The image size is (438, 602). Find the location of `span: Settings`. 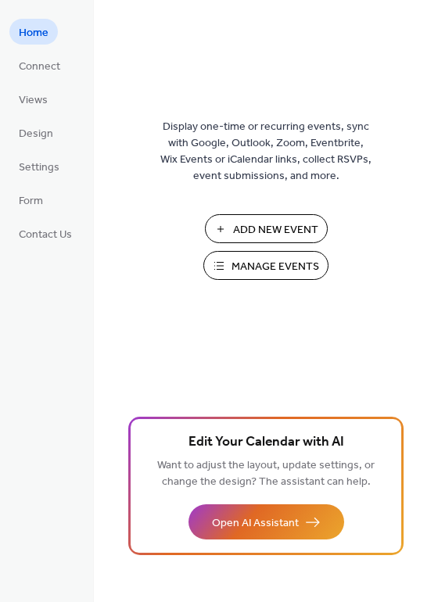

span: Settings is located at coordinates (39, 167).